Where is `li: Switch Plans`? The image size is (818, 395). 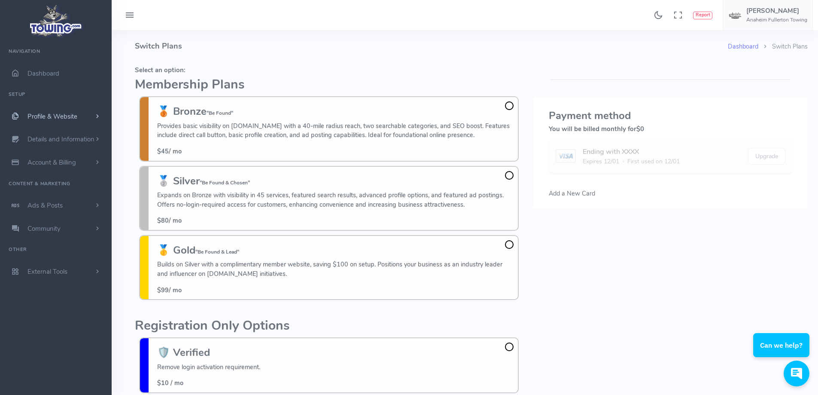 li: Switch Plans is located at coordinates (783, 47).